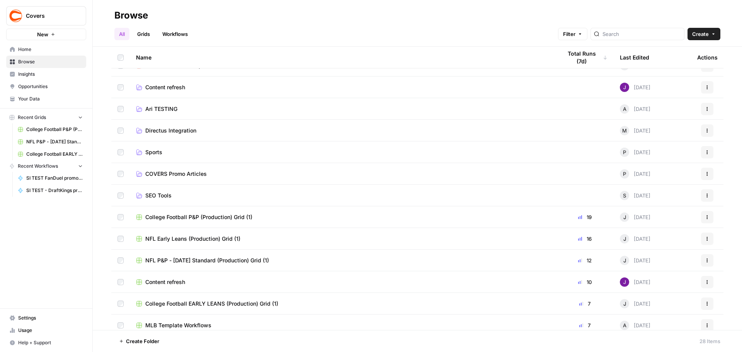 This screenshot has width=742, height=352. What do you see at coordinates (707, 57) in the screenshot?
I see `div: Actions` at bounding box center [707, 57].